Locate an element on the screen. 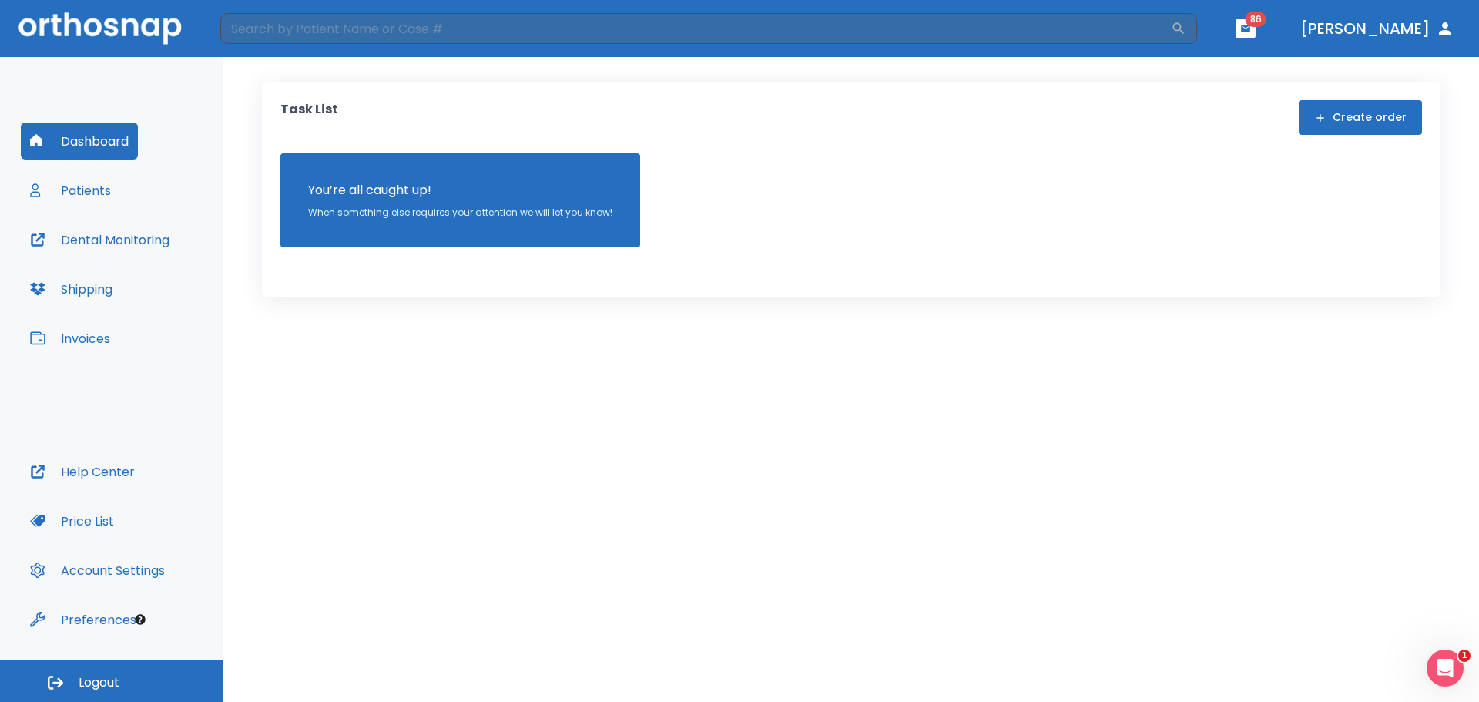  input: Search by Patient Name or Case # is located at coordinates (695, 28).